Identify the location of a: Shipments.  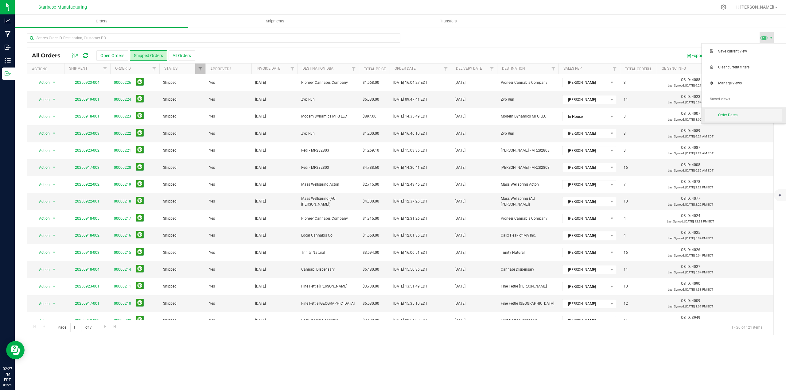
(275, 21).